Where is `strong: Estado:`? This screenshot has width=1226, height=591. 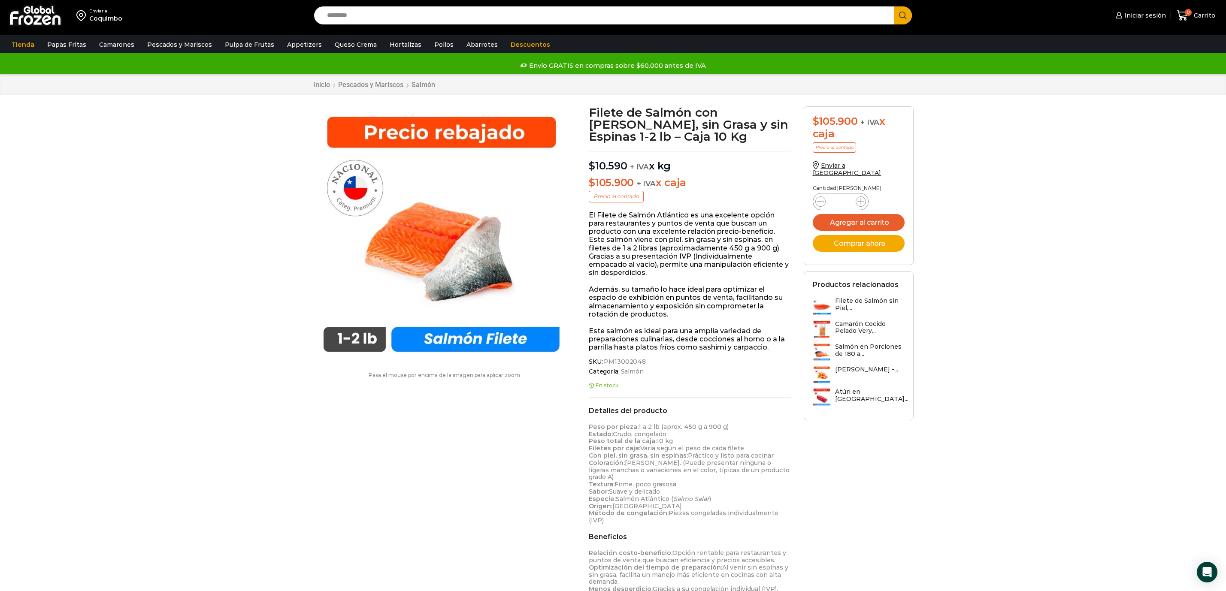
strong: Estado: is located at coordinates (601, 434).